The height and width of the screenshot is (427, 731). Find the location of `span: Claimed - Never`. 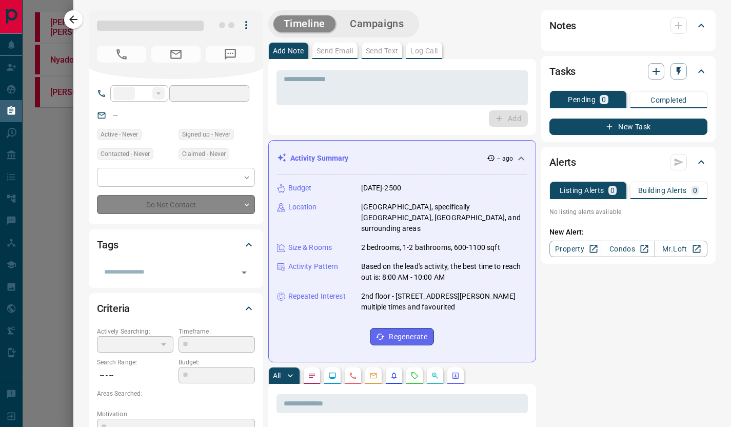

span: Claimed - Never is located at coordinates (204, 154).